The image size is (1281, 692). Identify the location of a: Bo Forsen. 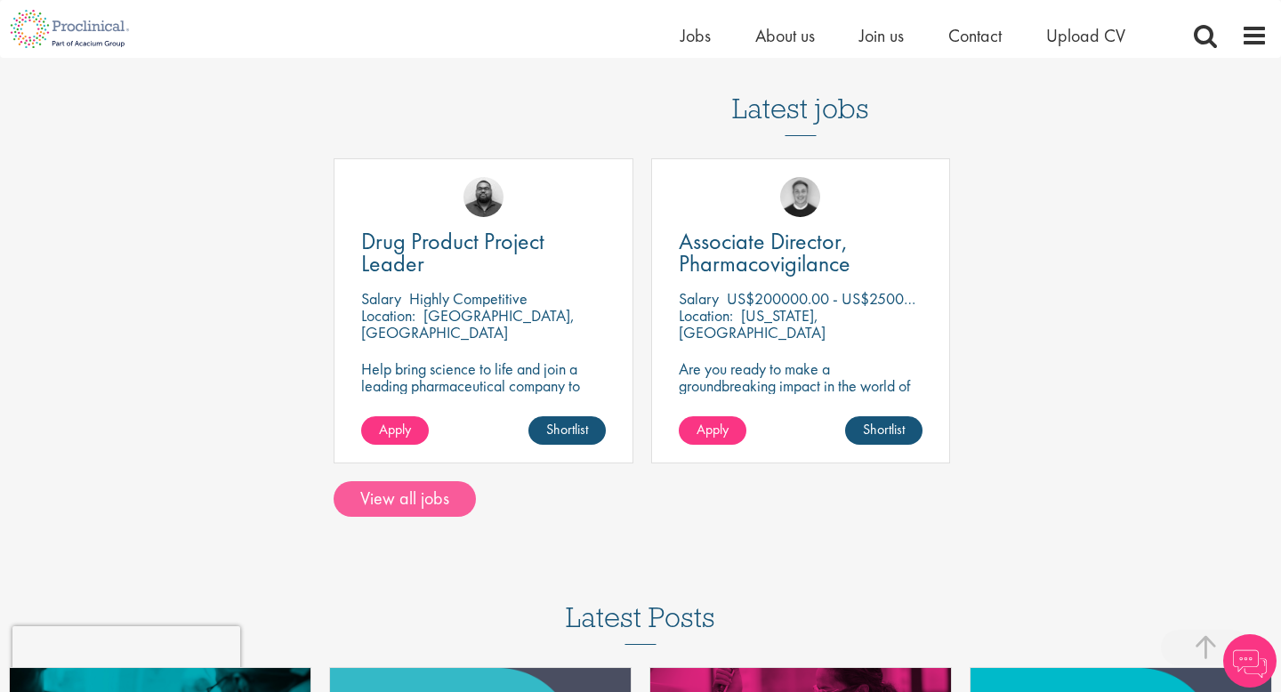
(800, 197).